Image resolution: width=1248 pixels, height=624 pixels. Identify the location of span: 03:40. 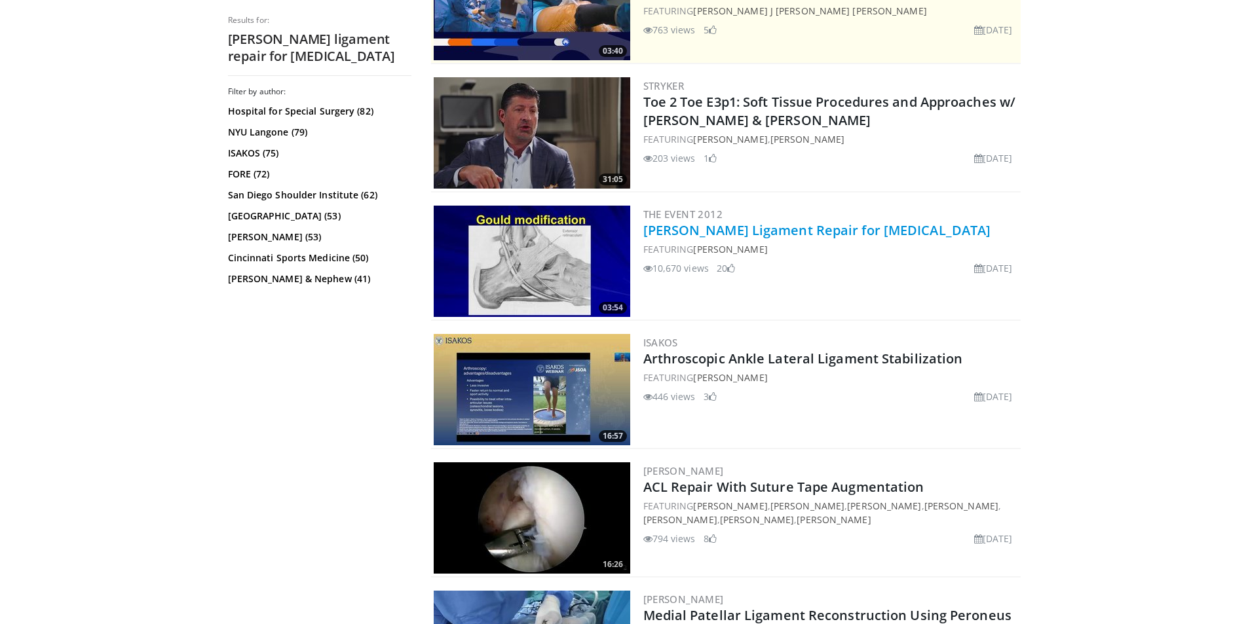
(612, 51).